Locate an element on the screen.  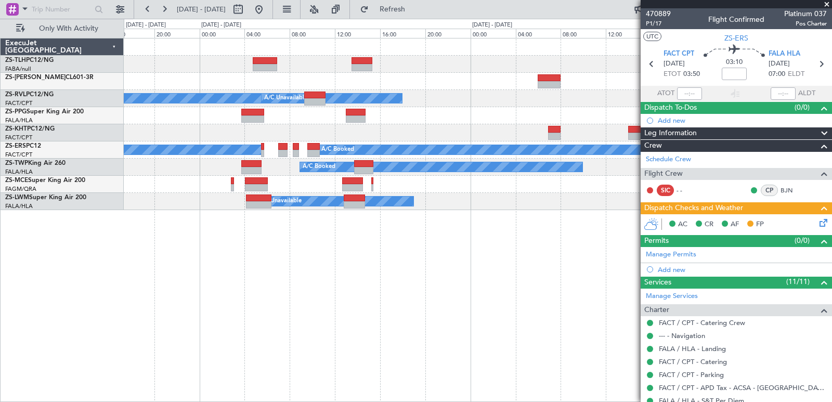
a: Manage Services is located at coordinates (672, 297).